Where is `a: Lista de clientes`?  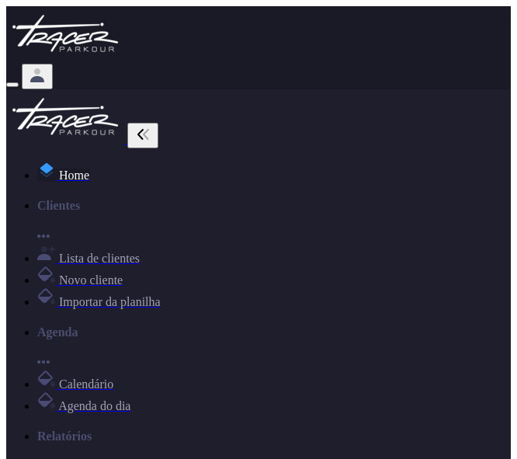 a: Lista de clientes is located at coordinates (89, 258).